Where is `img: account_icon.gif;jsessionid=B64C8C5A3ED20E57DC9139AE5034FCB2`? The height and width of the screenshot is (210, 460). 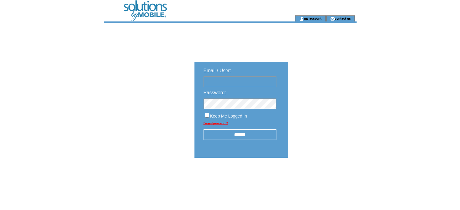 img: account_icon.gif;jsessionid=B64C8C5A3ED20E57DC9139AE5034FCB2 is located at coordinates (302, 19).